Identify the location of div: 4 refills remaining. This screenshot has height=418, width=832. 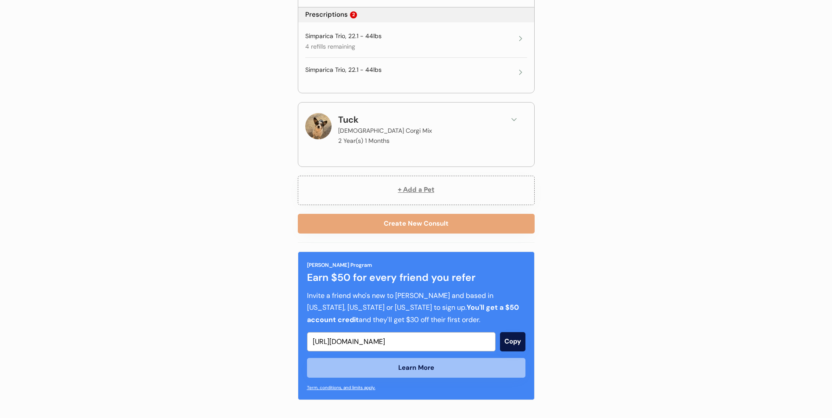
(330, 47).